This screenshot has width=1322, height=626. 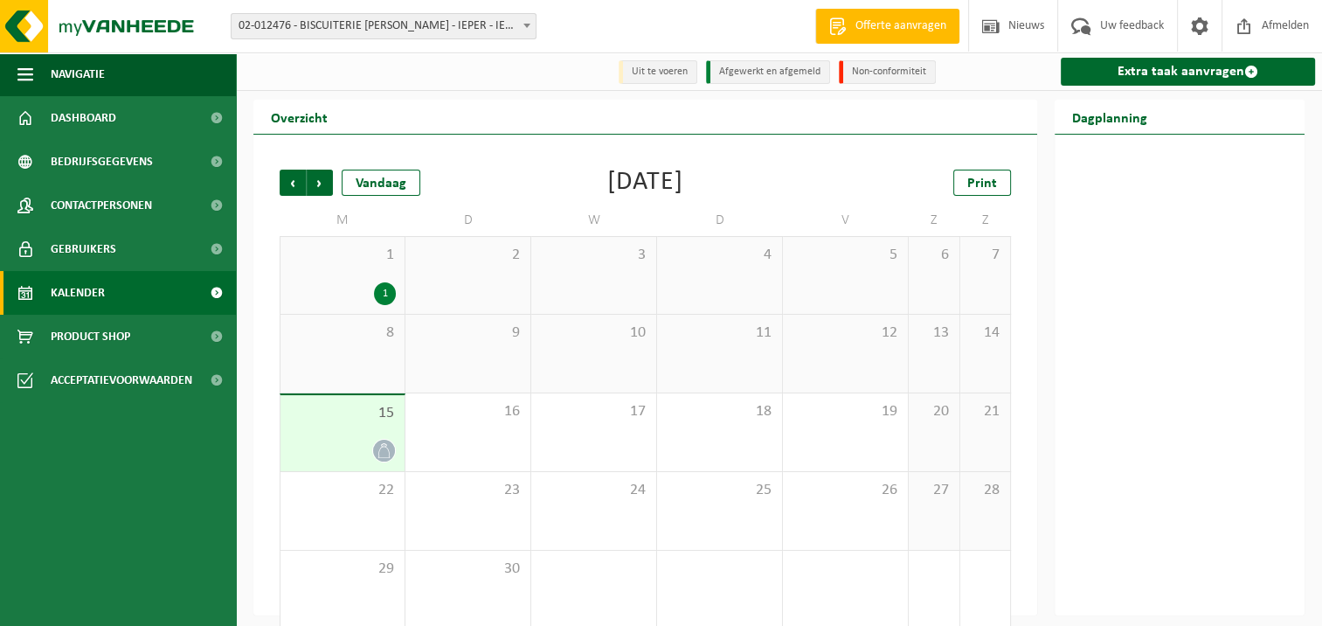 I want to click on span: 9, so click(x=468, y=333).